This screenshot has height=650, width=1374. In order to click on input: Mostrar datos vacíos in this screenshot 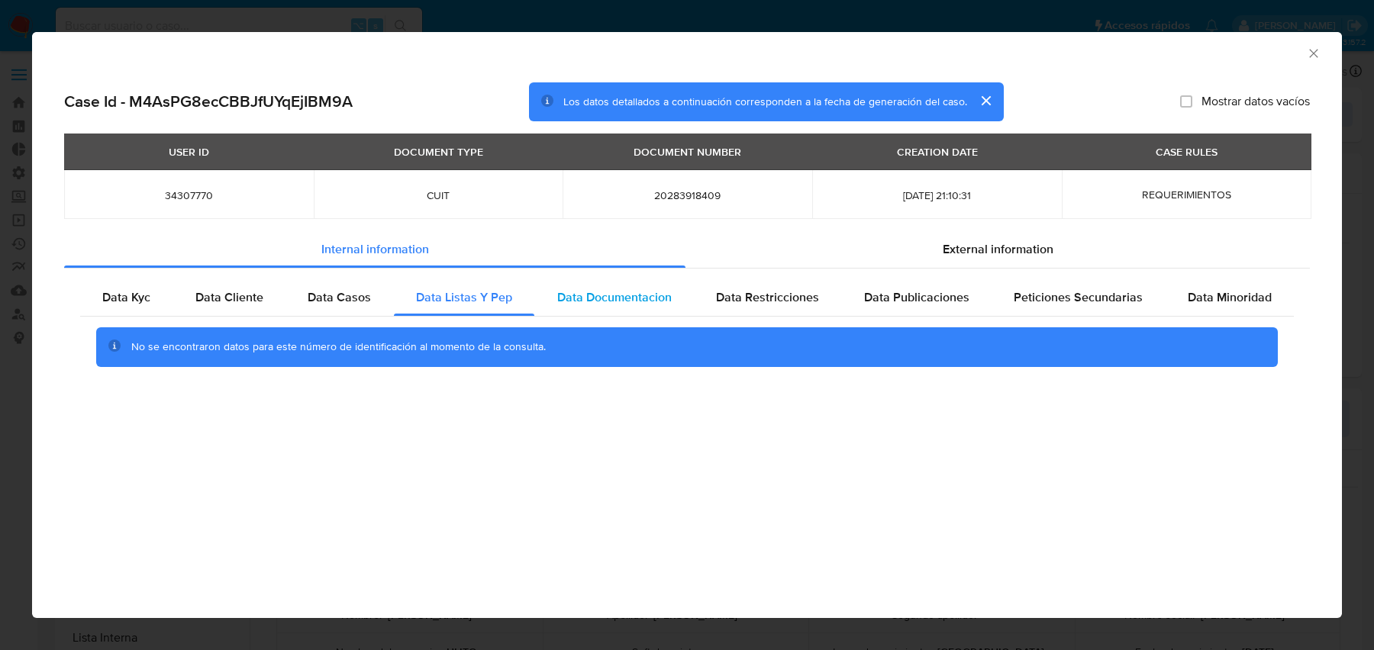, I will do `click(1186, 102)`.